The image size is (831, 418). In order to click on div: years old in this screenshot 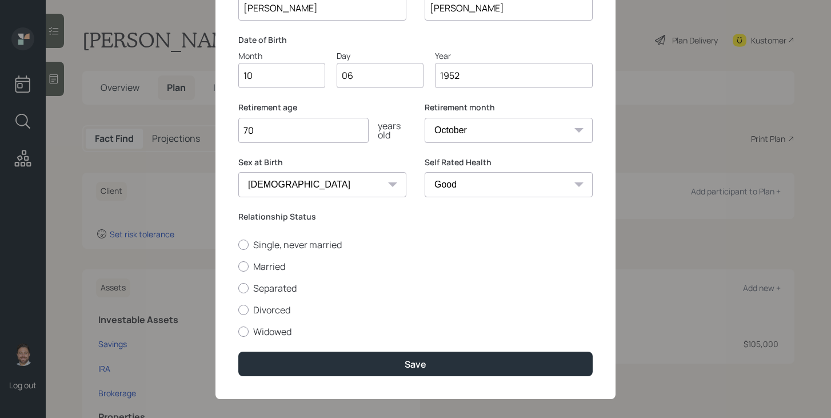, I will do `click(388, 130)`.